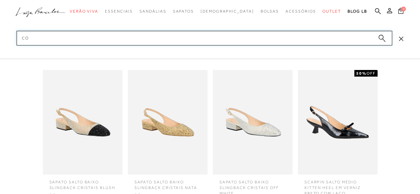 This screenshot has width=420, height=194. Describe the element at coordinates (183, 11) in the screenshot. I see `span: Sapatos` at that location.